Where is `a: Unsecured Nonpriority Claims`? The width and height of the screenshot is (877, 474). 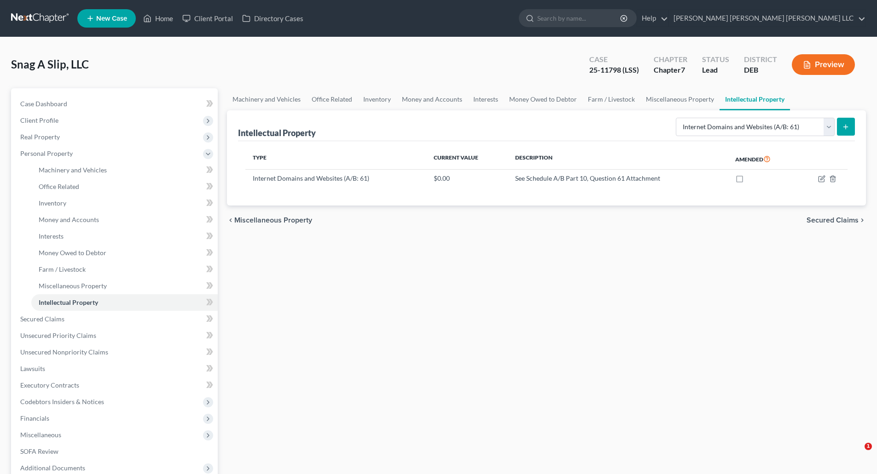 a: Unsecured Nonpriority Claims is located at coordinates (115, 352).